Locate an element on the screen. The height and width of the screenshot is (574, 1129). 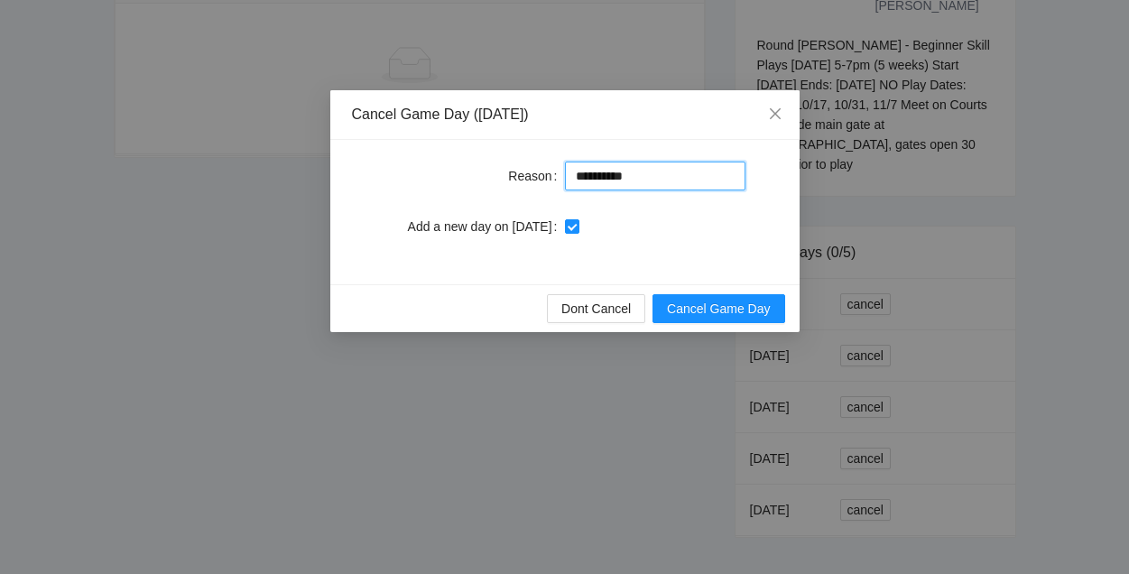
button: Cancel Game Day is located at coordinates (719, 309).